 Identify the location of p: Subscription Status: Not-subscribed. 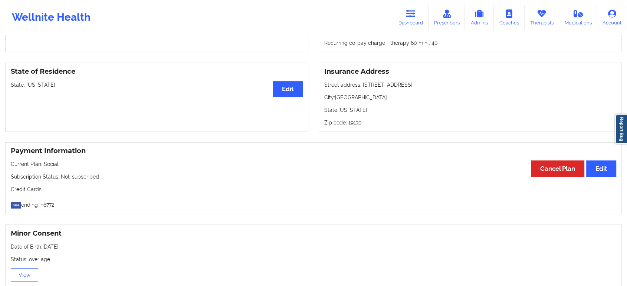
(314, 177).